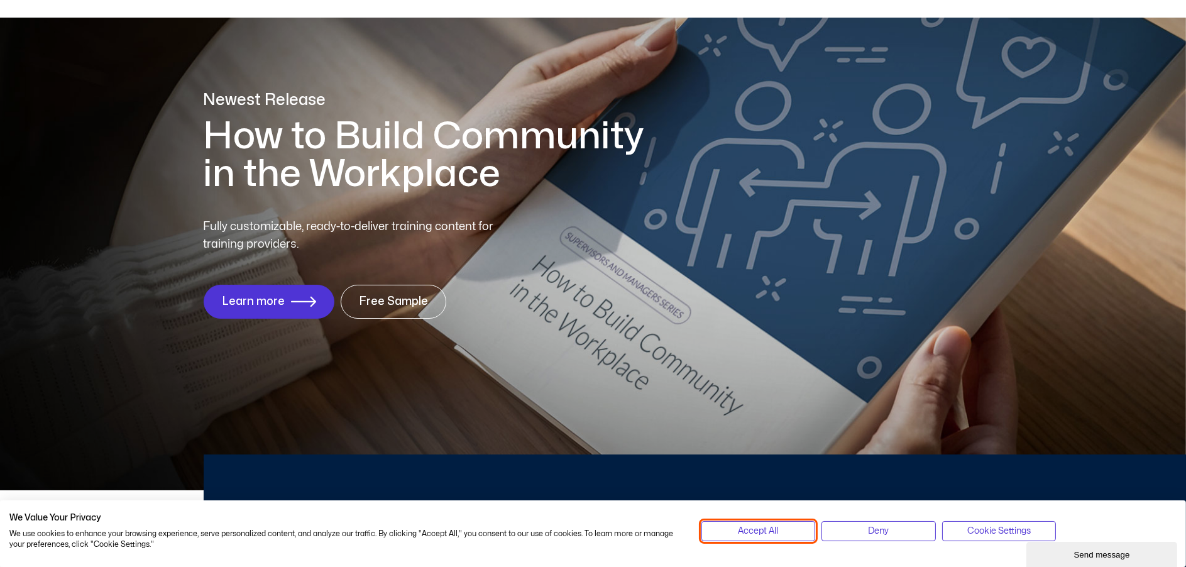 This screenshot has width=1186, height=567. I want to click on button: Adjust cookie preferences, so click(999, 531).